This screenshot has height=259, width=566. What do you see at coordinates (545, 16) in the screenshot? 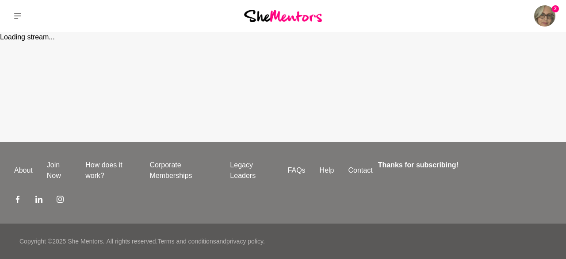
I see `img: Sharon Williams` at bounding box center [545, 16].